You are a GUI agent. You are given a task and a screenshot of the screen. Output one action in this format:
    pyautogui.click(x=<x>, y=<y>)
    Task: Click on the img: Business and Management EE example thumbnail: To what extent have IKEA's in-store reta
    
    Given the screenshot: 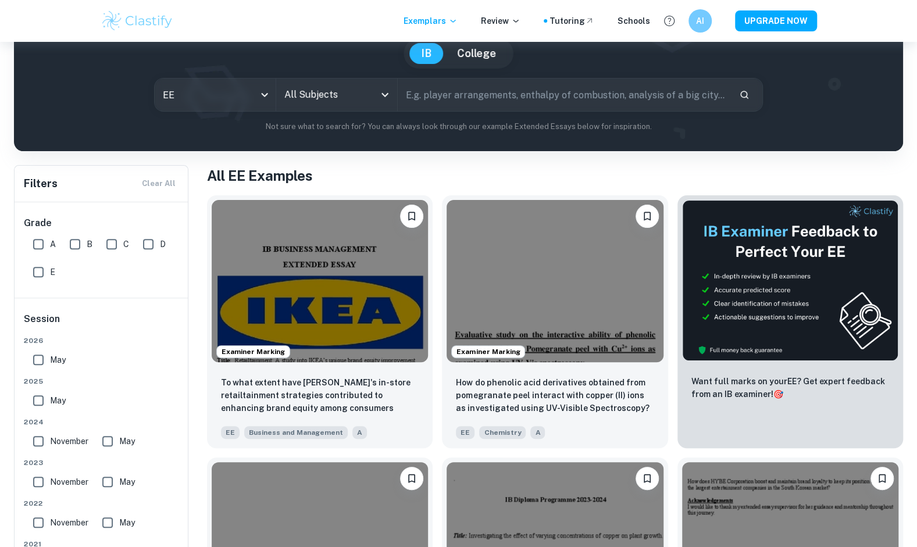 What is the action you would take?
    pyautogui.click(x=320, y=281)
    